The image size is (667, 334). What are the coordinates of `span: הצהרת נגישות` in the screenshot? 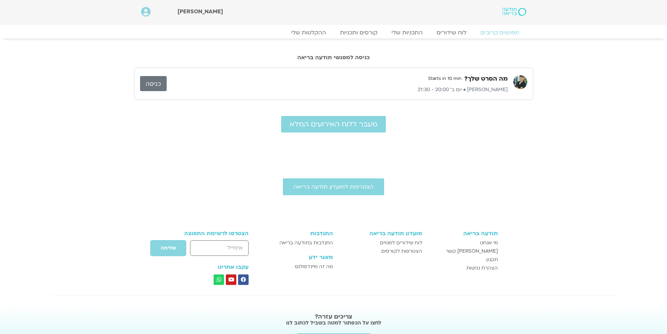 It's located at (482, 268).